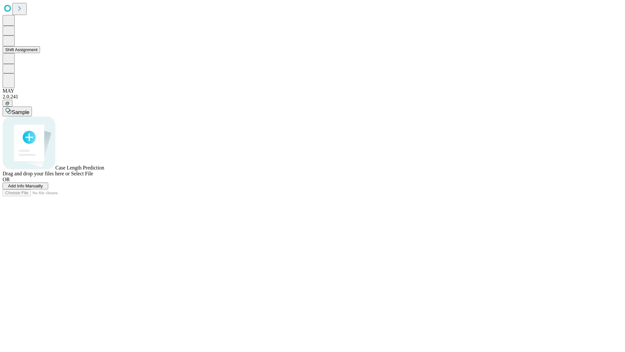 The width and height of the screenshot is (625, 352). I want to click on span: Case Length Prediction, so click(80, 167).